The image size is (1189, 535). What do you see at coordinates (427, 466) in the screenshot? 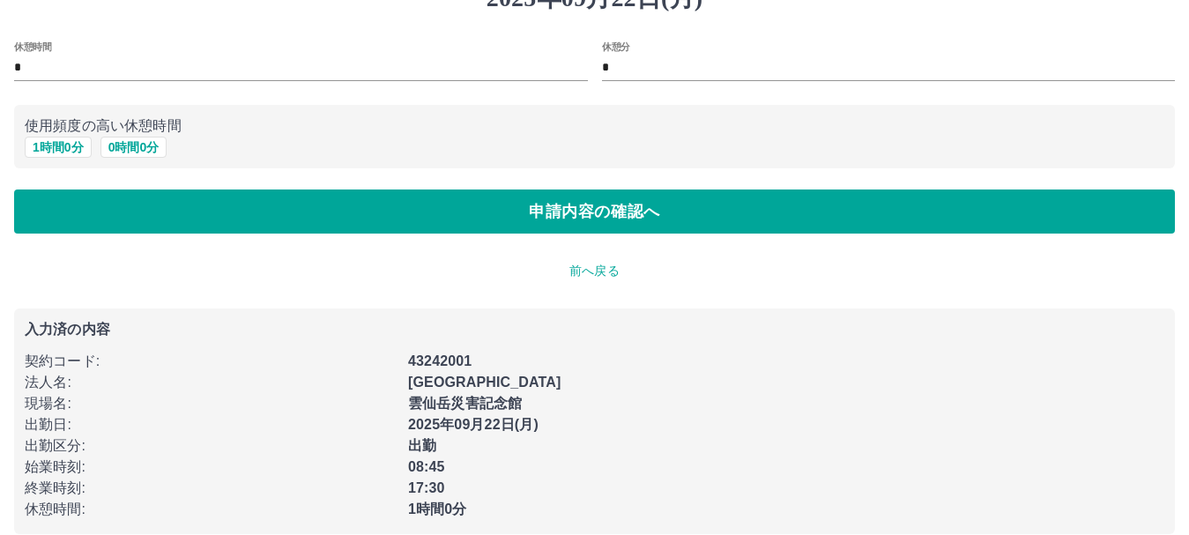
I see `b: 08:45` at bounding box center [427, 466].